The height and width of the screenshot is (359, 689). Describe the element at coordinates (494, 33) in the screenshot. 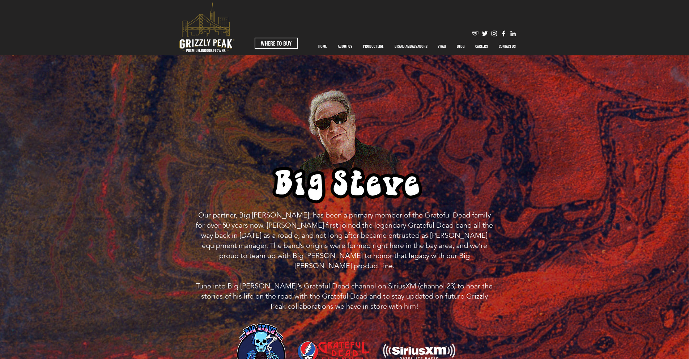

I see `ul: Social Bar` at that location.